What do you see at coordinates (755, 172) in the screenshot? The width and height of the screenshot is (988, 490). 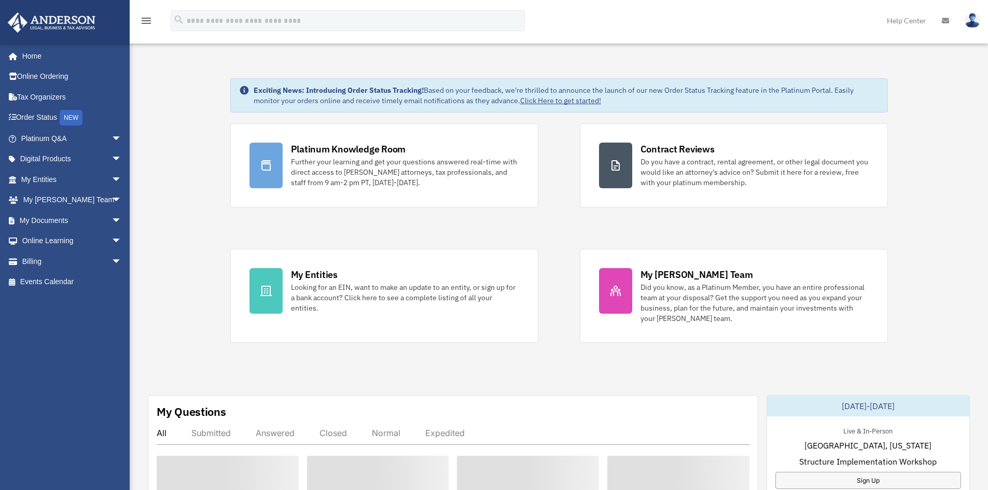 I see `div: Do you have a contract, rental agreement, or other legal document you would like an attorney's ad...` at bounding box center [755, 172].